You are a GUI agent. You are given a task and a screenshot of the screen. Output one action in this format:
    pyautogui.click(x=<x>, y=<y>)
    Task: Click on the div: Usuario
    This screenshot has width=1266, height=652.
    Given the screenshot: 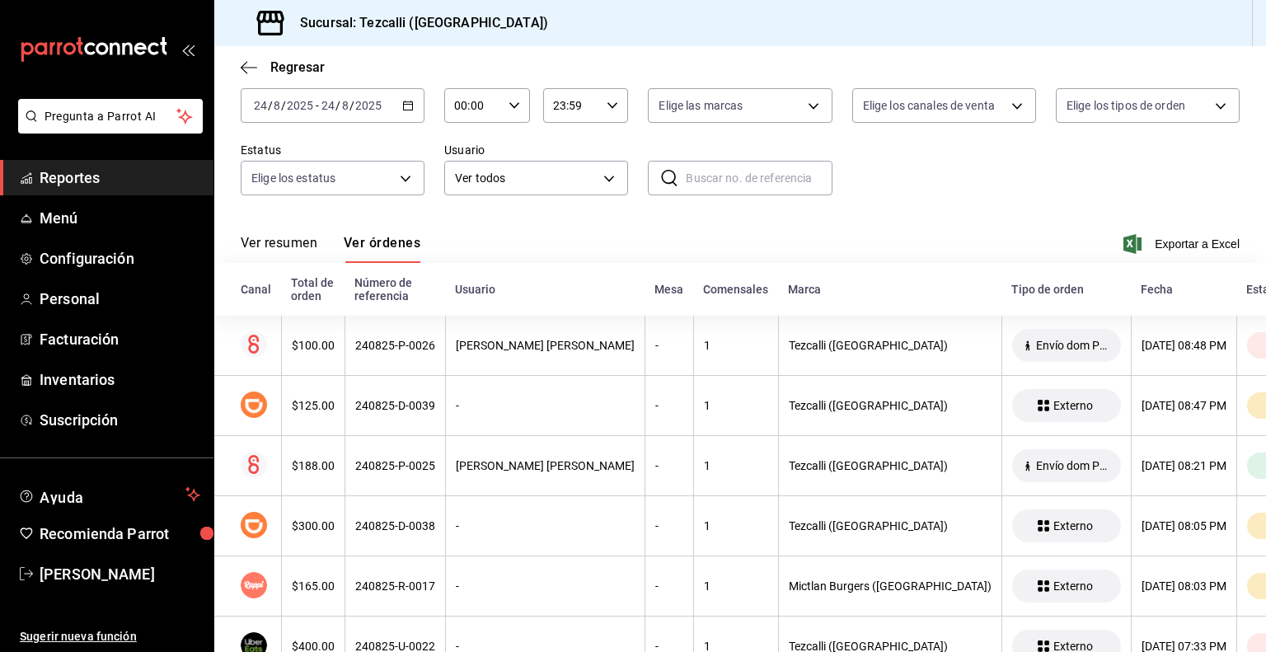 What is the action you would take?
    pyautogui.click(x=545, y=289)
    